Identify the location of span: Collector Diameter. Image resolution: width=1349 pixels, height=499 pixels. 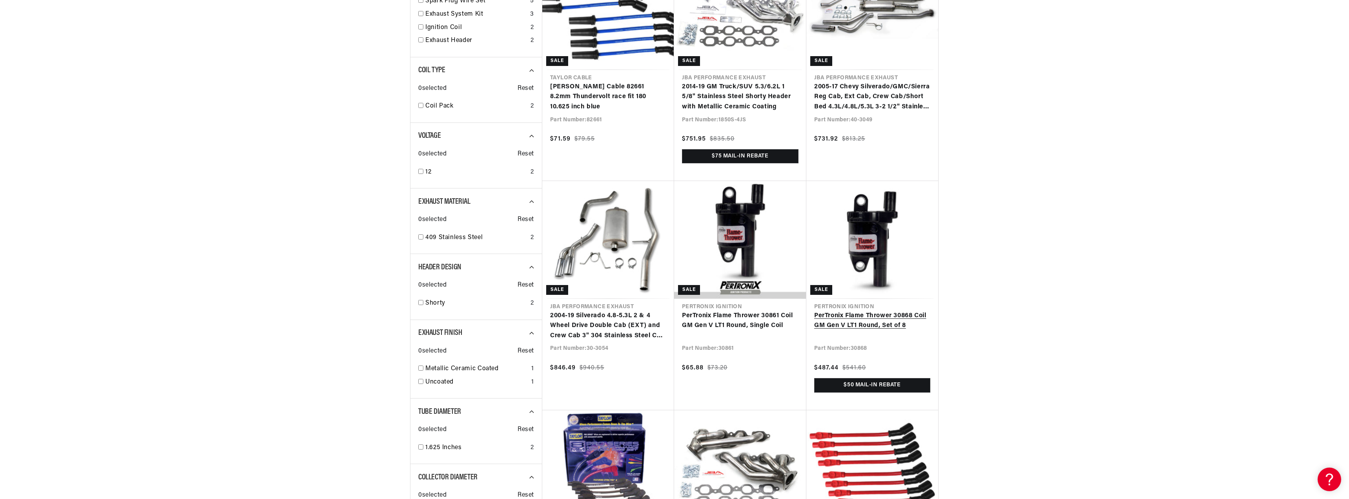
(448, 477).